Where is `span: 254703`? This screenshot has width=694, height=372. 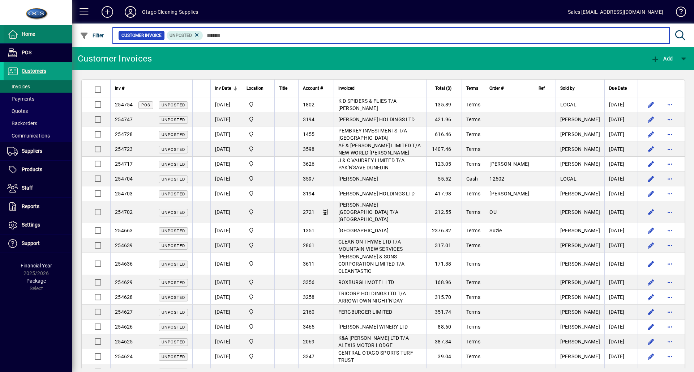
span: 254703 is located at coordinates (124, 193).